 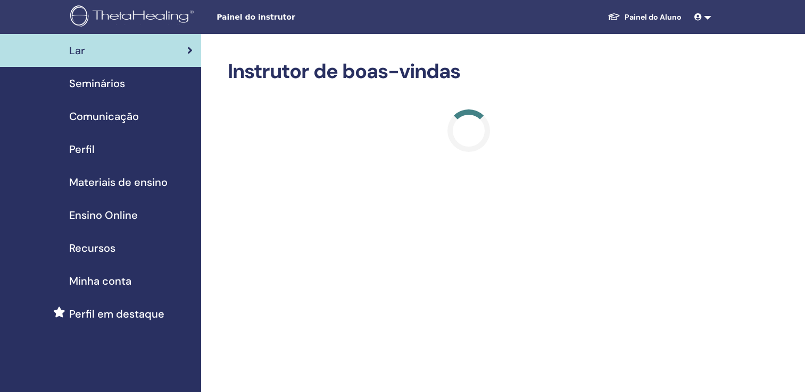 I want to click on span: Minha conta, so click(x=100, y=281).